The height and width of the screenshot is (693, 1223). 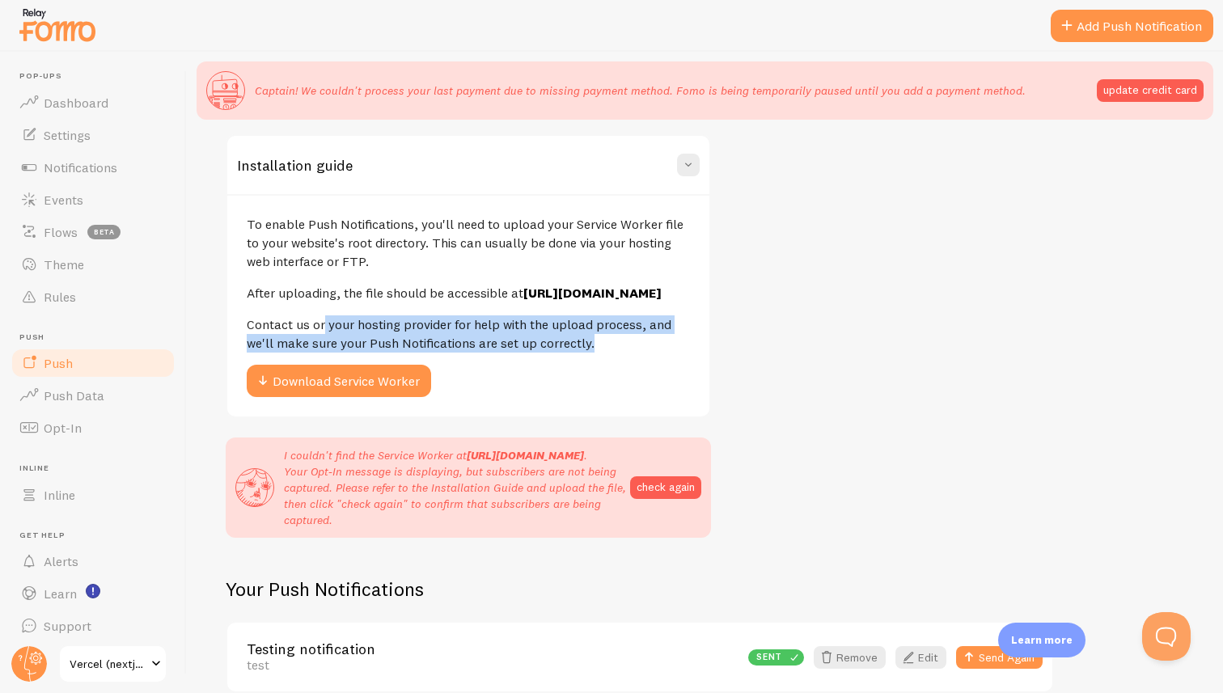 I want to click on a: Rules, so click(x=93, y=297).